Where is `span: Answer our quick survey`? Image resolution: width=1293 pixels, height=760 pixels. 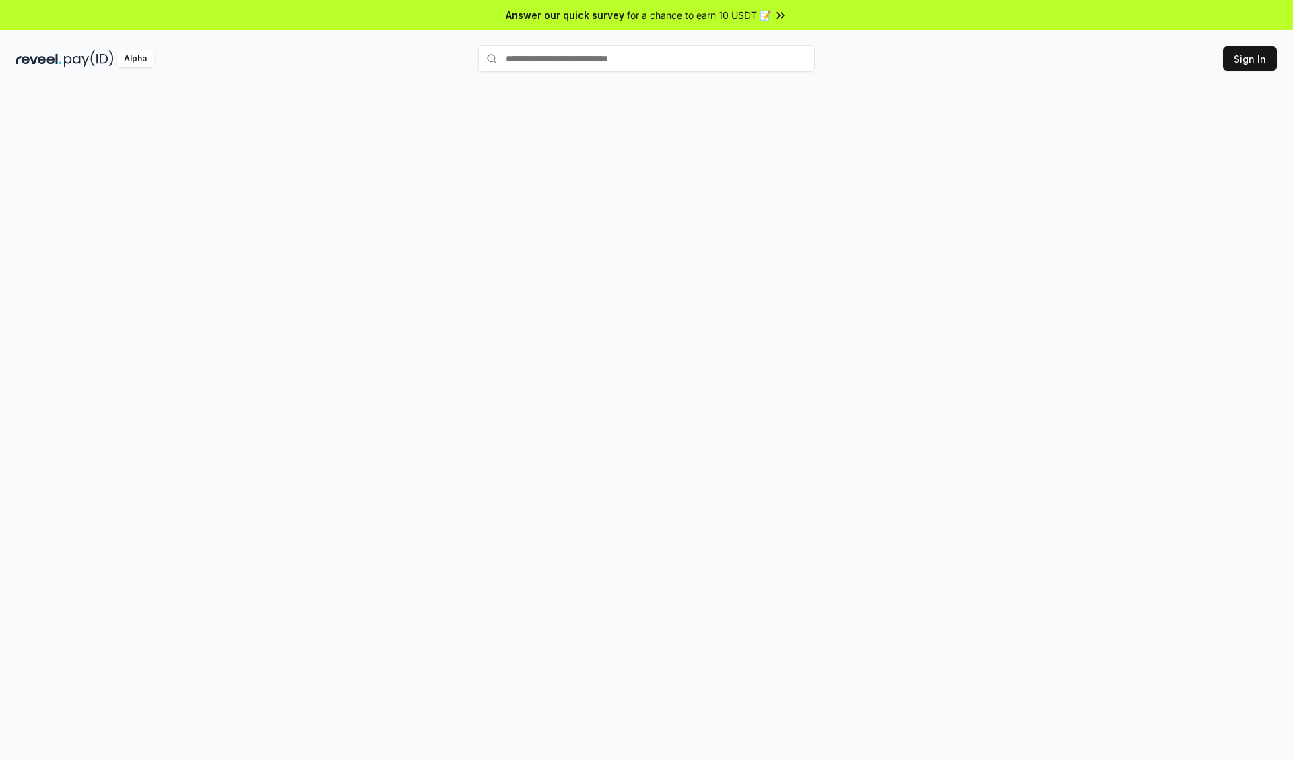
span: Answer our quick survey is located at coordinates (565, 15).